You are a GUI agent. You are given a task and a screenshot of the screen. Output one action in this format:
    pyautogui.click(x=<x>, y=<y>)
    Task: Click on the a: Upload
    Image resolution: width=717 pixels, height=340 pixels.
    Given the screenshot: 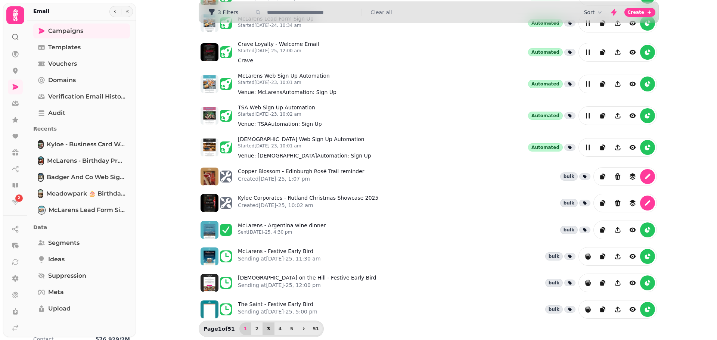 What is the action you would take?
    pyautogui.click(x=81, y=309)
    